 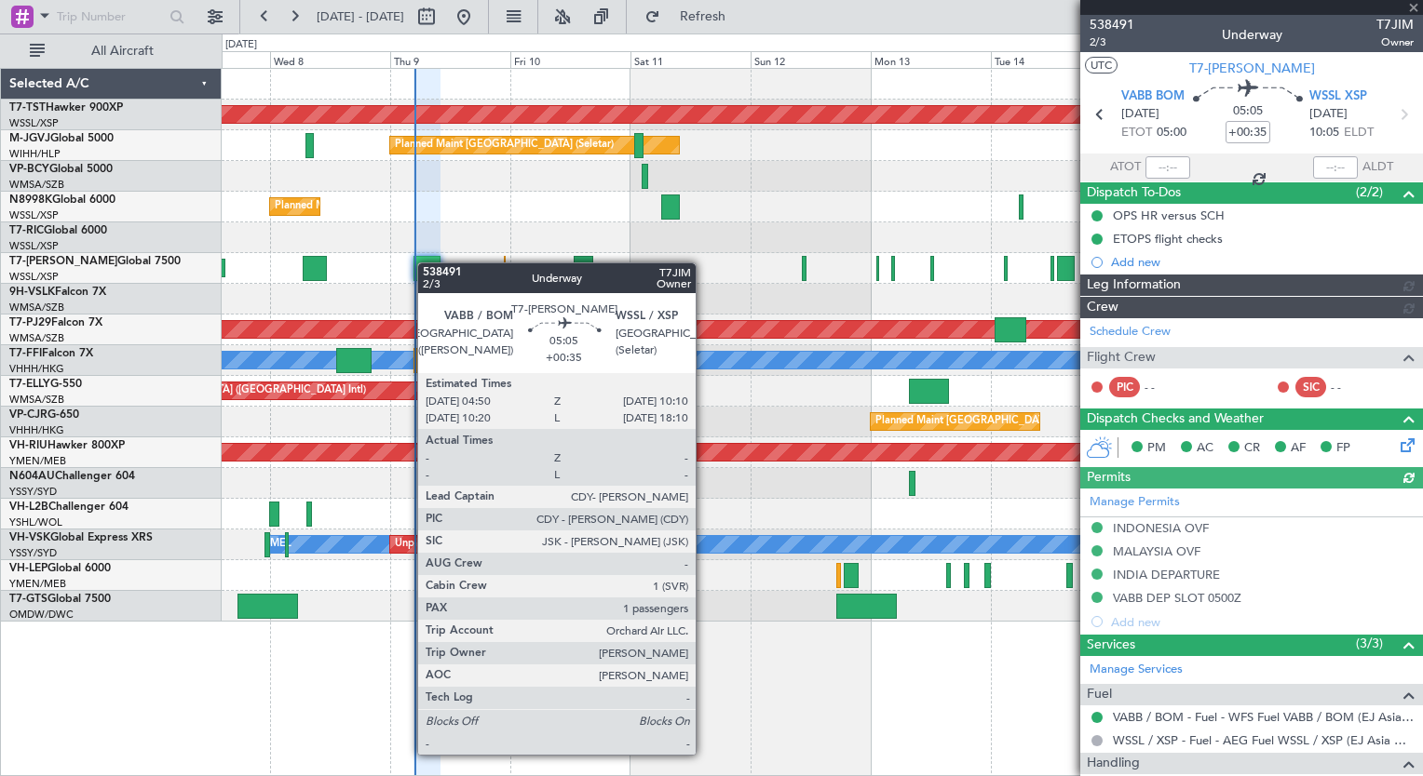 What do you see at coordinates (1136, 133) in the screenshot?
I see `span: ETOT` at bounding box center [1136, 133].